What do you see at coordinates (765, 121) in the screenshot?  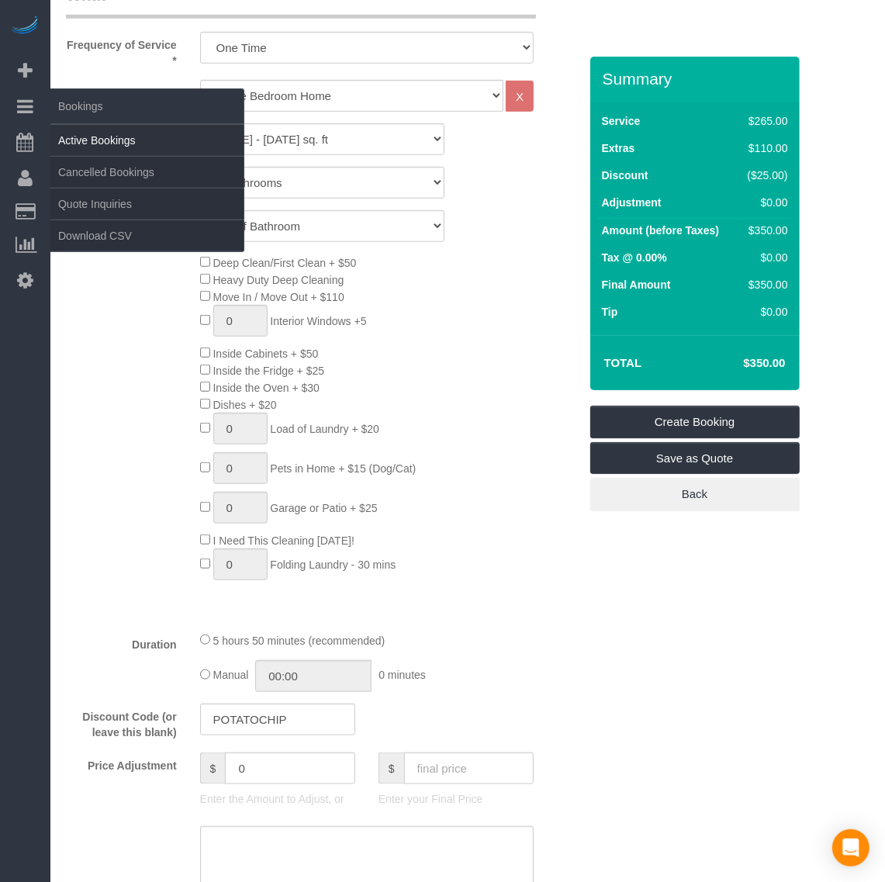 I see `div: $265.00` at bounding box center [765, 121].